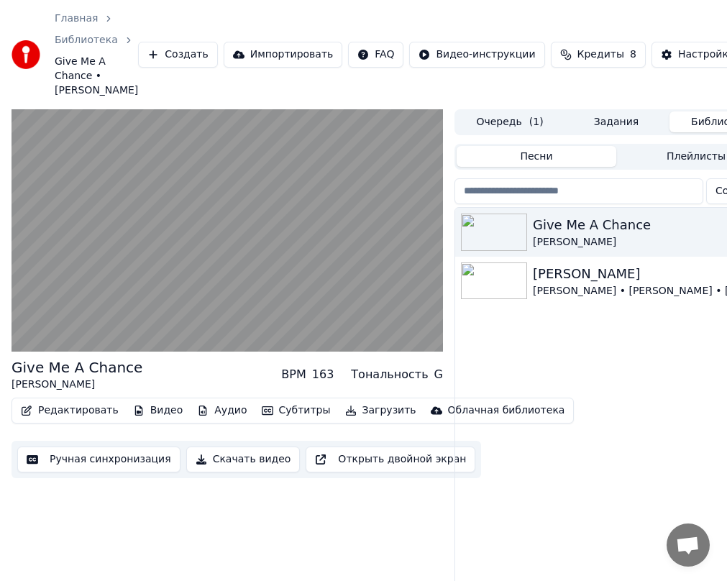 This screenshot has width=727, height=581. I want to click on span: Кредиты, so click(600, 55).